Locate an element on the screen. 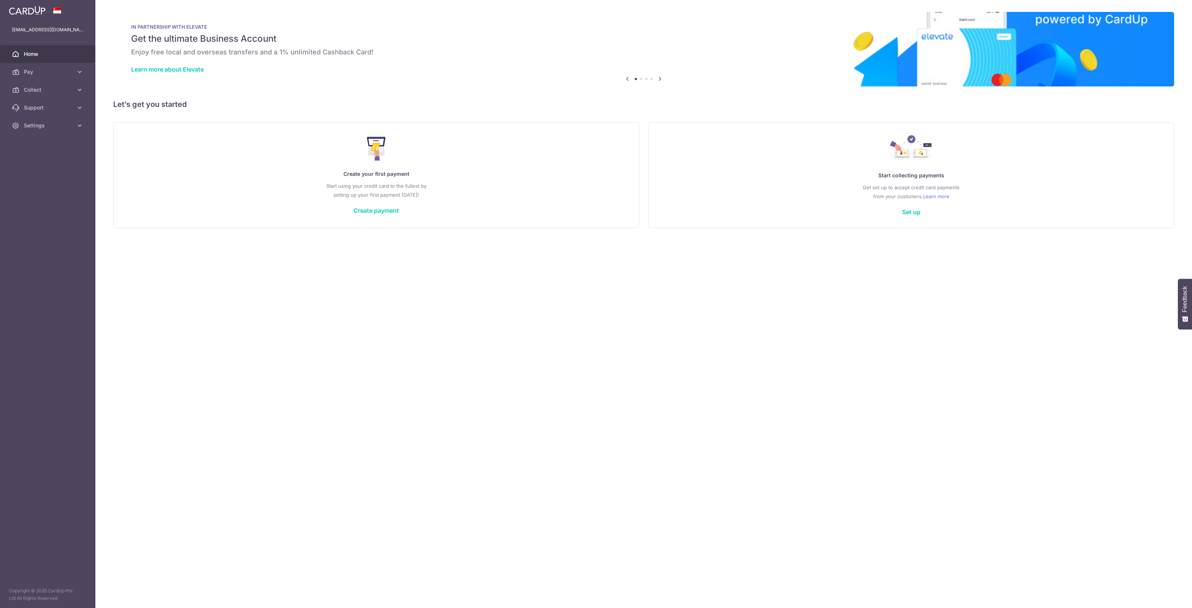  a: Learn more about Elevate is located at coordinates (167, 69).